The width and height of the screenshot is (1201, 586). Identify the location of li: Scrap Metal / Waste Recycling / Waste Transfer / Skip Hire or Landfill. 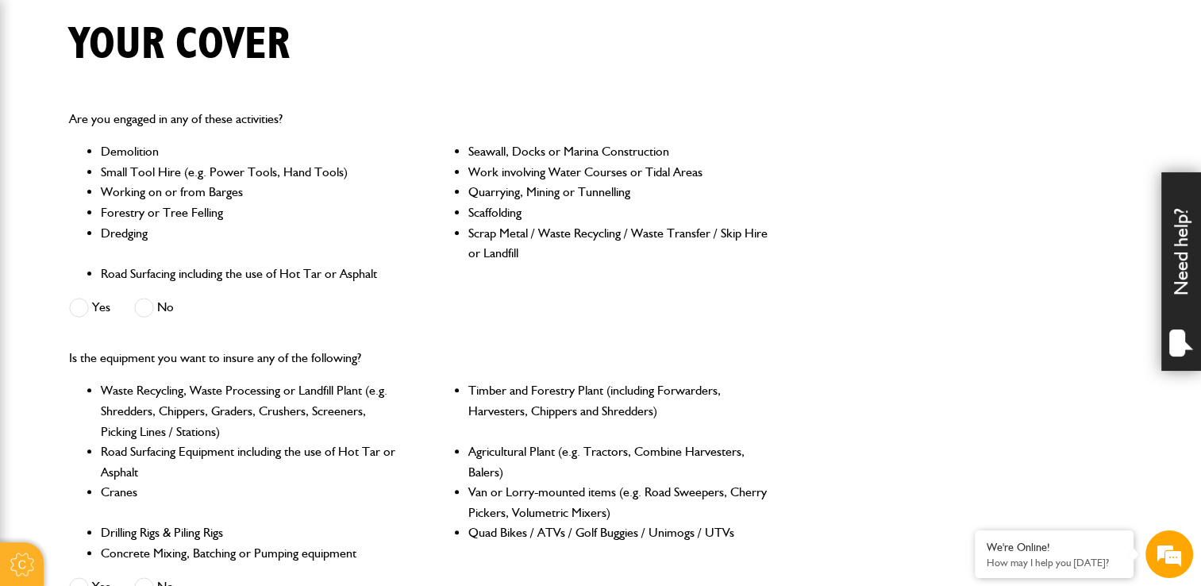
(618, 243).